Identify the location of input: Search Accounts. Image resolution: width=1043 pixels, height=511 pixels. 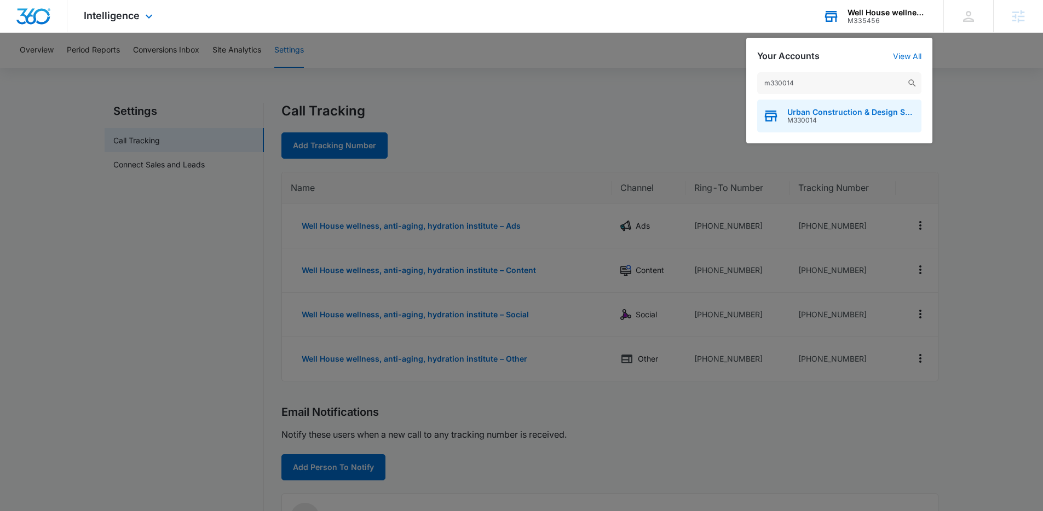
(839, 83).